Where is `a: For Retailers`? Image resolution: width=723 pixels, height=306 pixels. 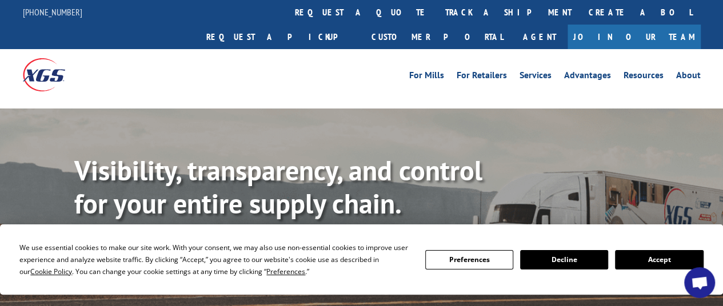
a: For Retailers is located at coordinates (482, 77).